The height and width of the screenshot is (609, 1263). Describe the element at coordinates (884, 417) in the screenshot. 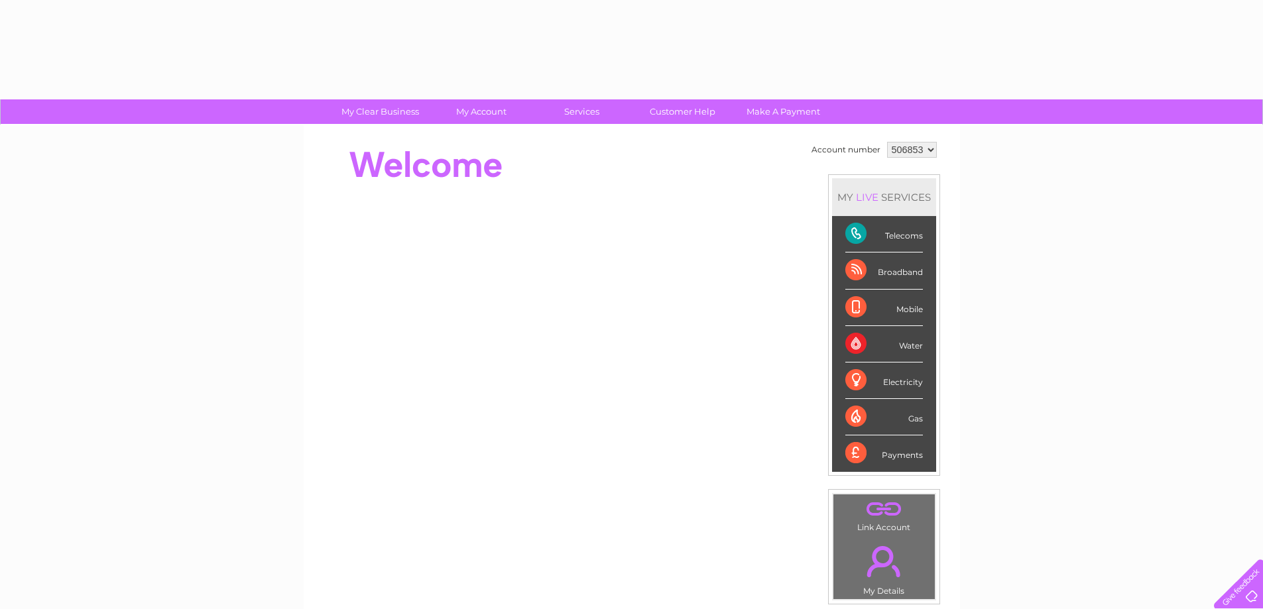

I see `div: Gas` at that location.